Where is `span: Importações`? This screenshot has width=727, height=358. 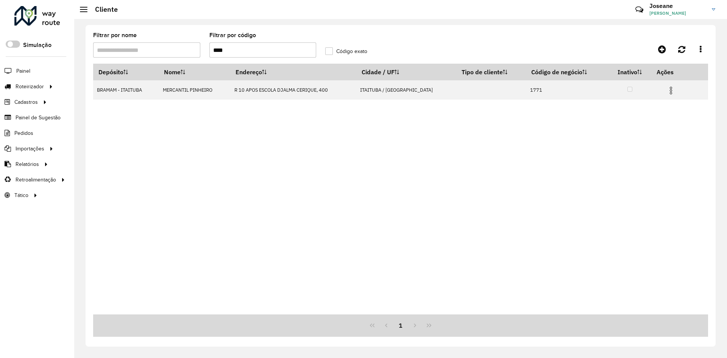
span: Importações is located at coordinates (30, 148).